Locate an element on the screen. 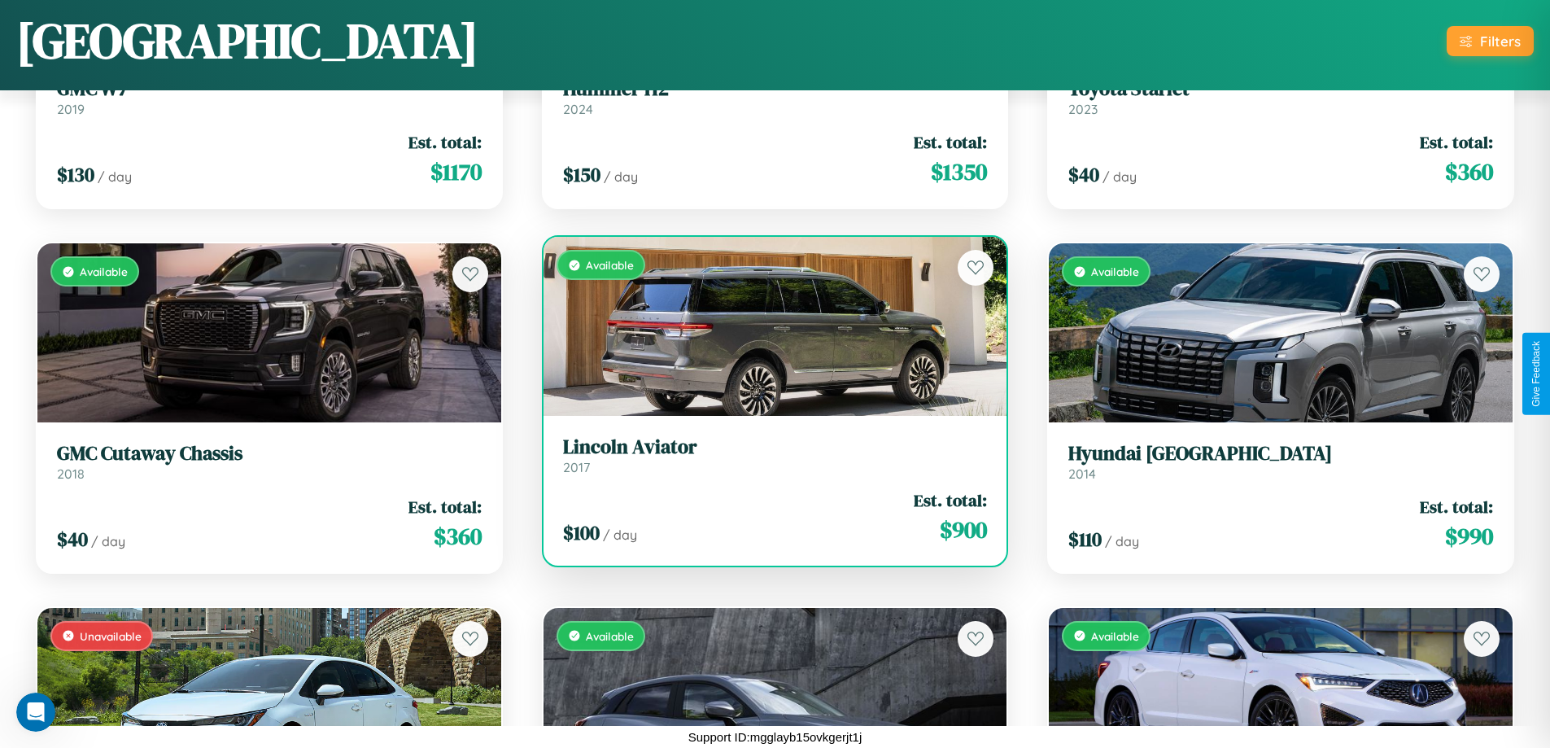 Image resolution: width=1550 pixels, height=748 pixels. span: $ 990 is located at coordinates (1469, 536).